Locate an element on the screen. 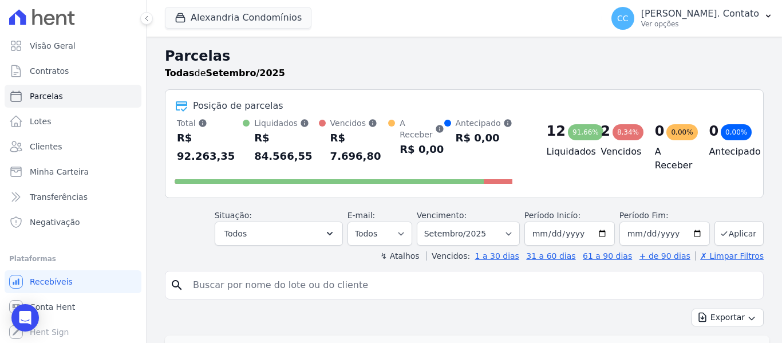 This screenshot has width=782, height=343. div: Antecipado is located at coordinates (484, 123).